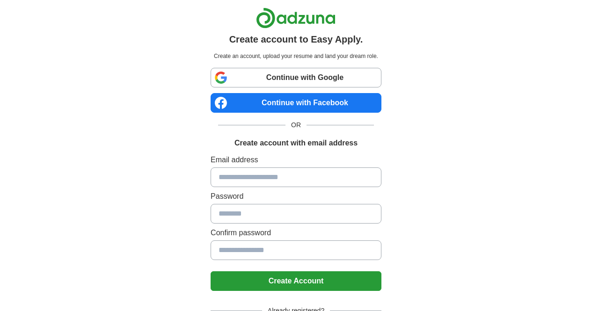 This screenshot has height=311, width=592. Describe the element at coordinates (296, 233) in the screenshot. I see `label: Confirm password` at that location.